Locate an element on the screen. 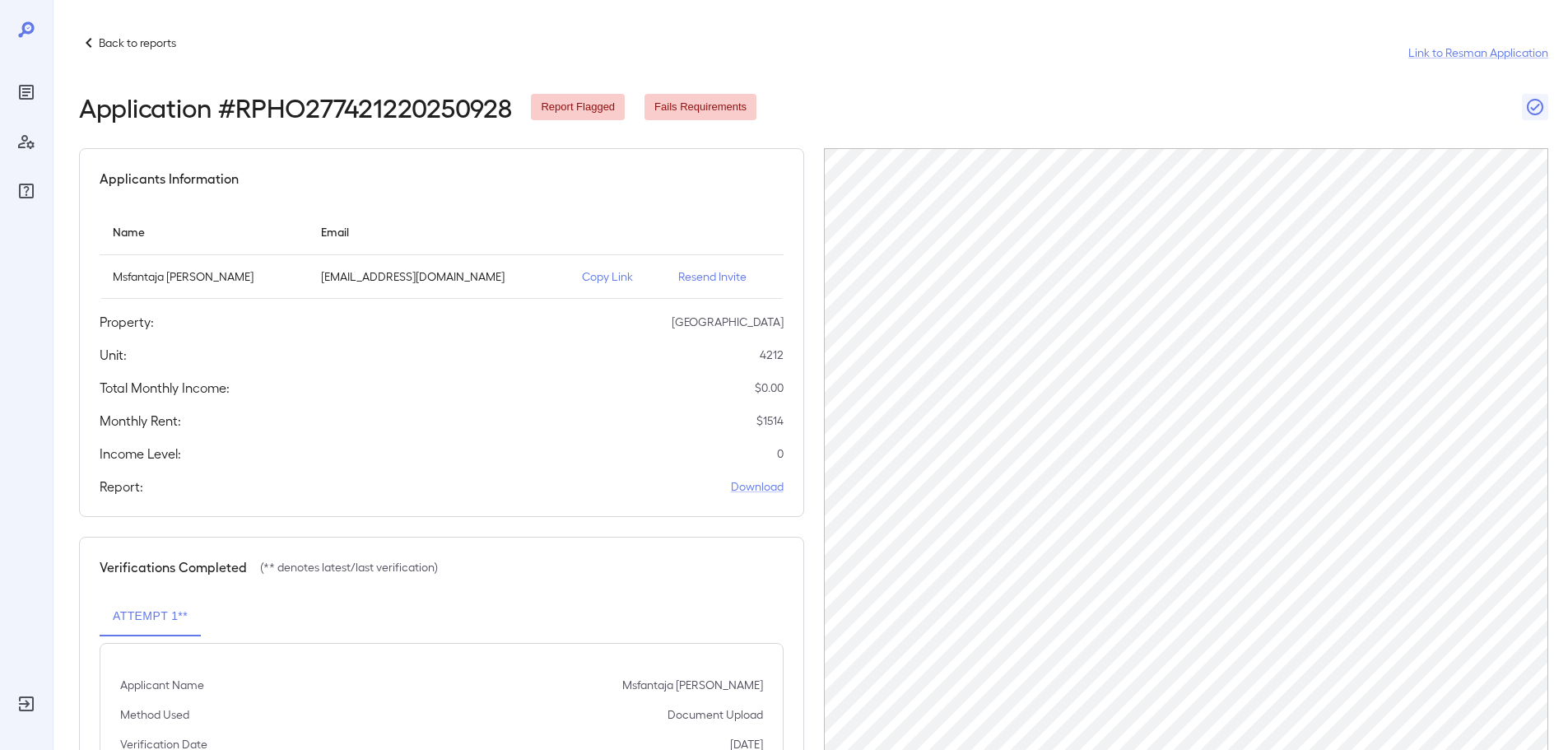  h5: Monthly Rent: is located at coordinates (140, 421).